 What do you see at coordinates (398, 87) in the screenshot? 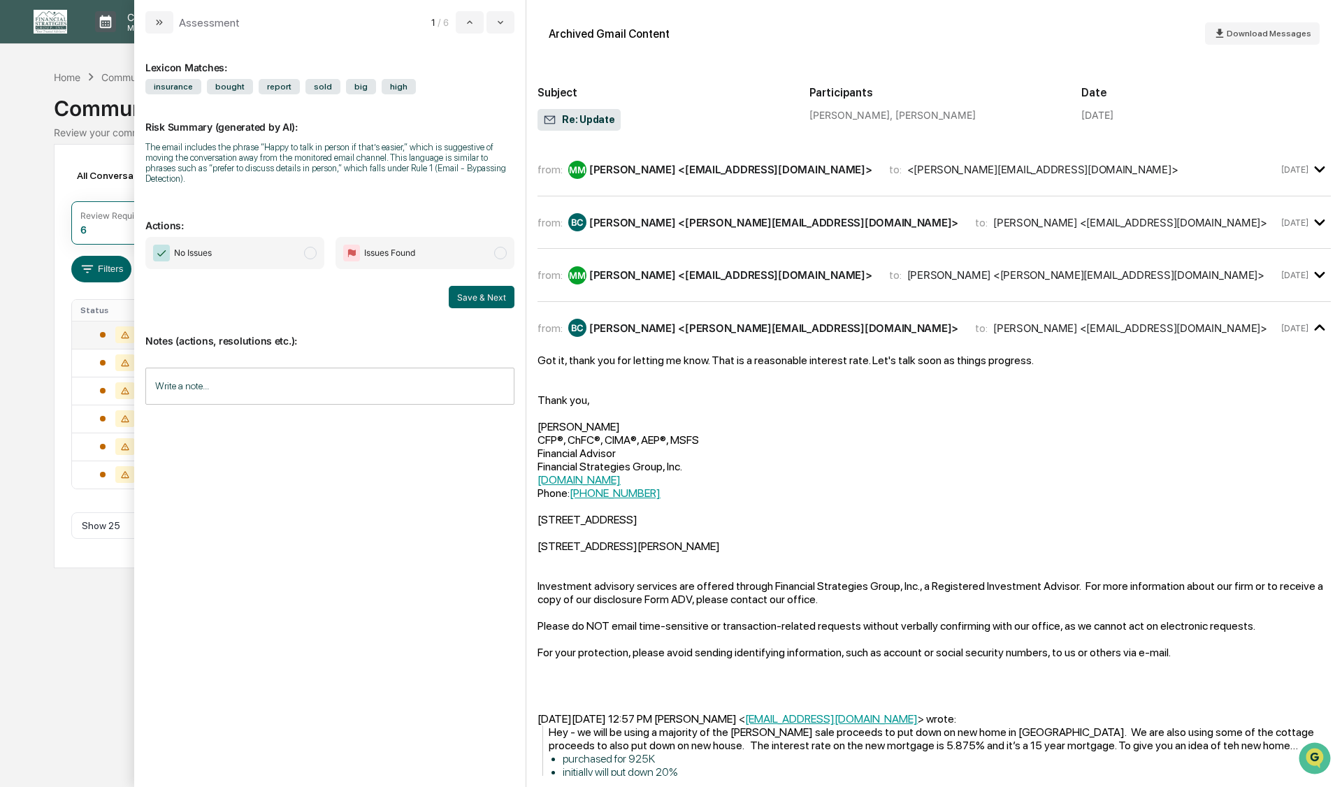
I see `span: high` at bounding box center [398, 87].